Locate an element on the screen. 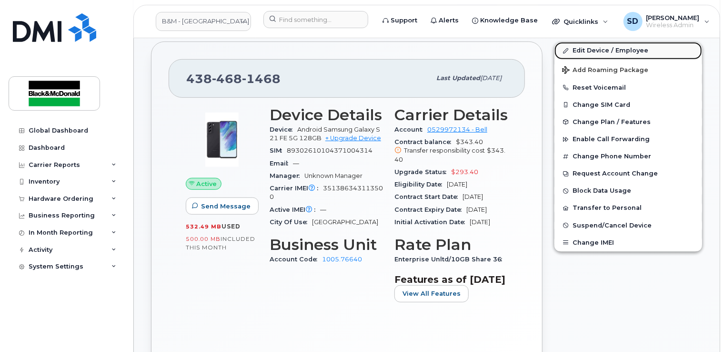  span: $293.40 is located at coordinates (465, 172).